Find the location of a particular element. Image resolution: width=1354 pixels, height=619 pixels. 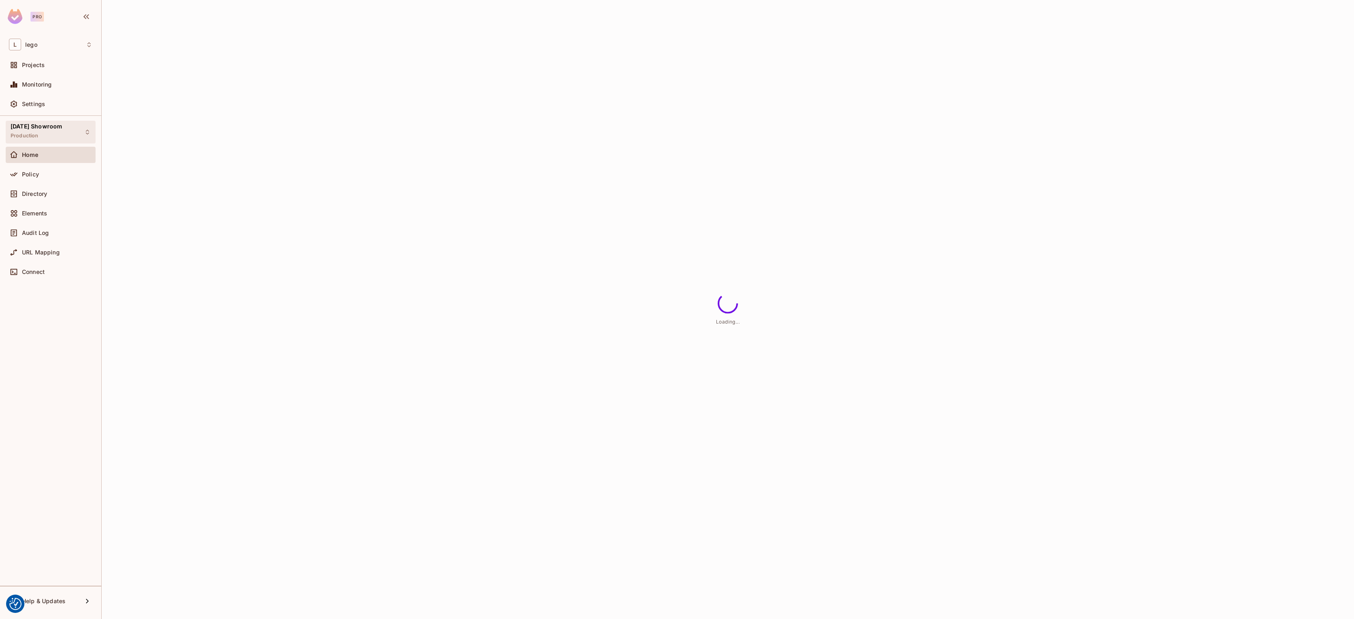

span: Projects is located at coordinates (33, 65).